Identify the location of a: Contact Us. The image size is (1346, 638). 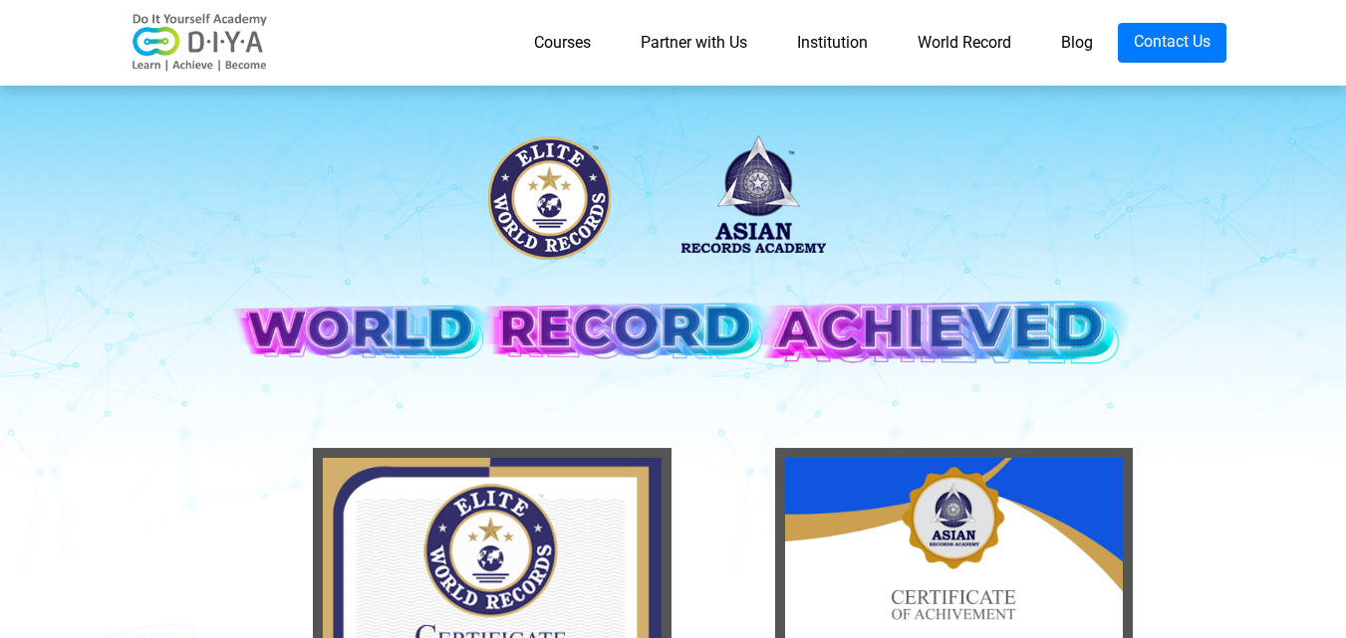
(1171, 43).